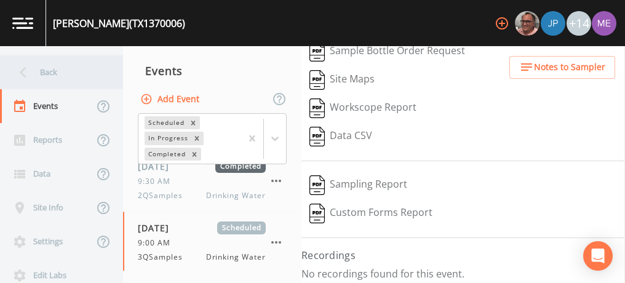 The height and width of the screenshot is (283, 625). What do you see at coordinates (553, 23) in the screenshot?
I see `img: 41241ef155101aa6d92a04480b0d0000` at bounding box center [553, 23].